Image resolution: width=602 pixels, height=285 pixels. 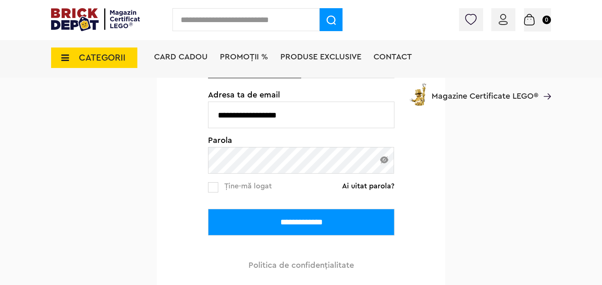 I want to click on span: Card Cadou, so click(x=181, y=57).